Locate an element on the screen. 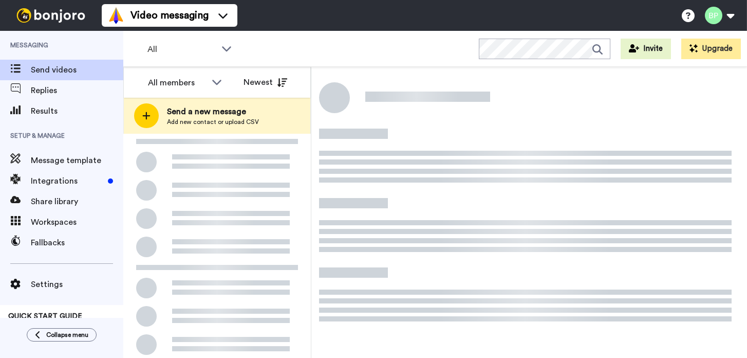 Image resolution: width=747 pixels, height=358 pixels. span: Integrations is located at coordinates (67, 181).